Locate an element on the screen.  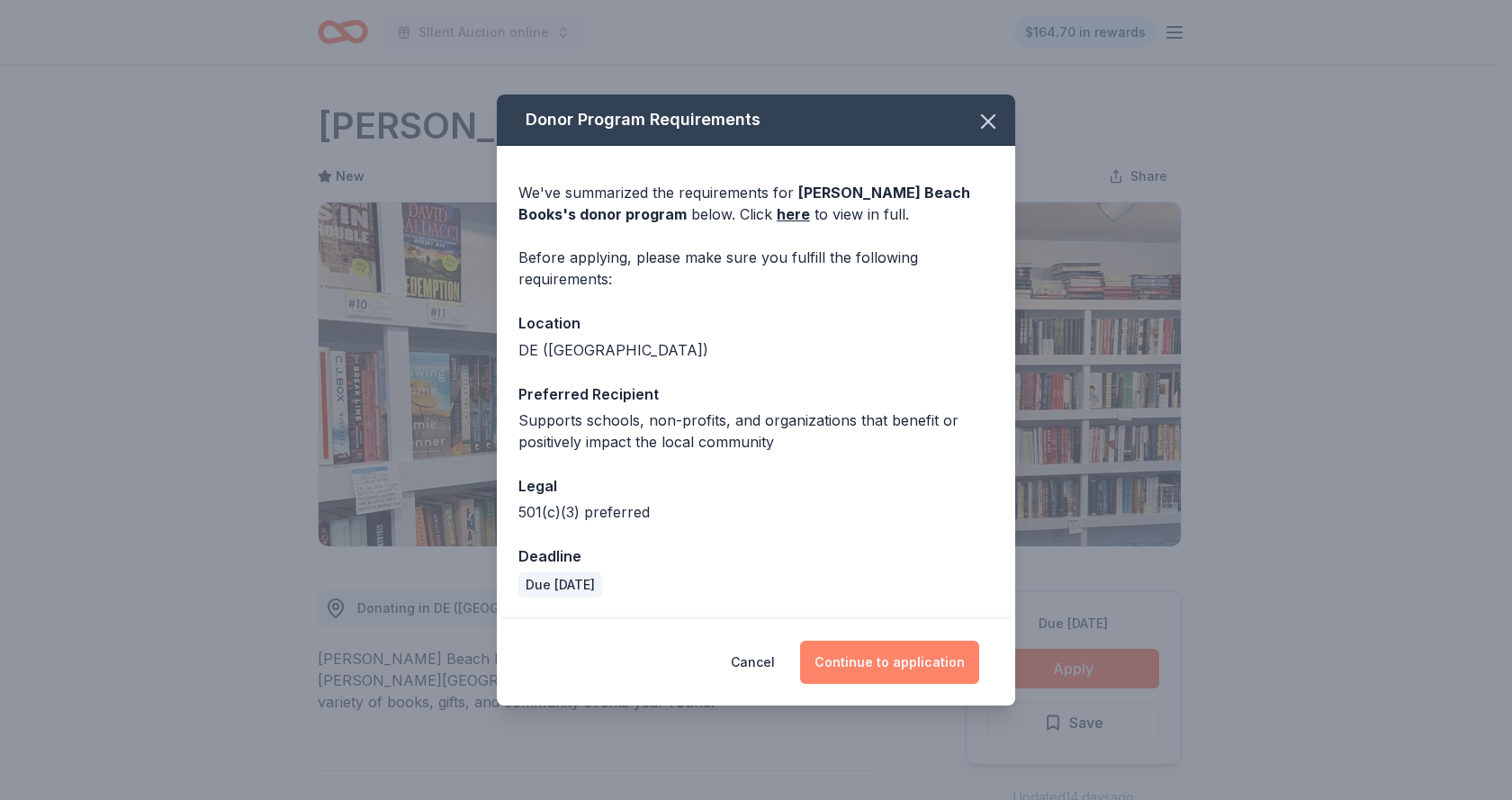
div: Preferred Recipient is located at coordinates (756, 395).